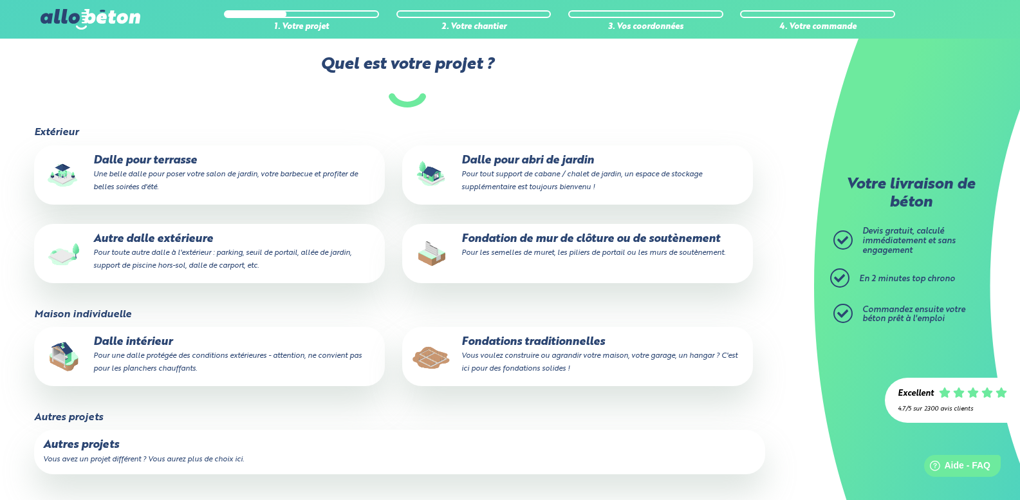 The image size is (1020, 500). I want to click on p: Fondations traditionnelles, so click(577, 355).